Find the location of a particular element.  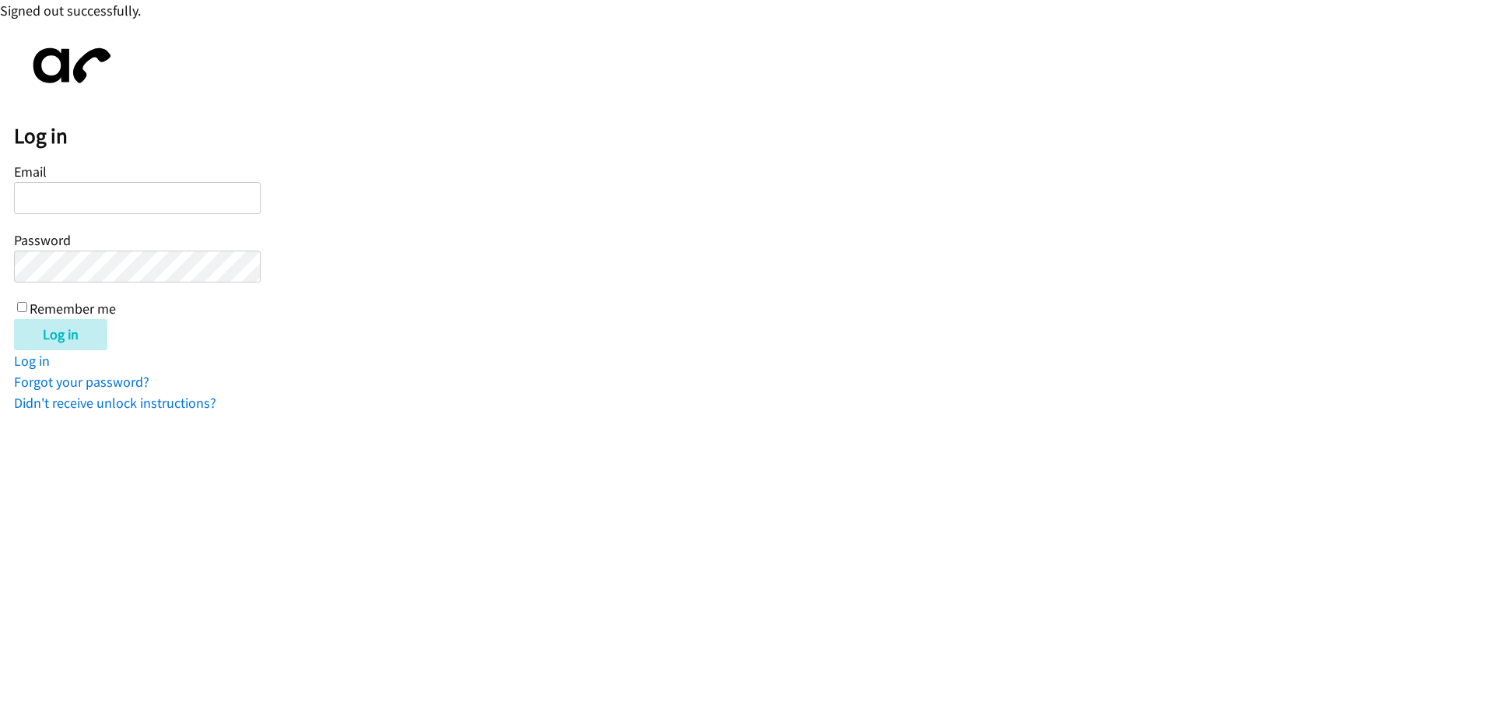

label: Password is located at coordinates (42, 240).